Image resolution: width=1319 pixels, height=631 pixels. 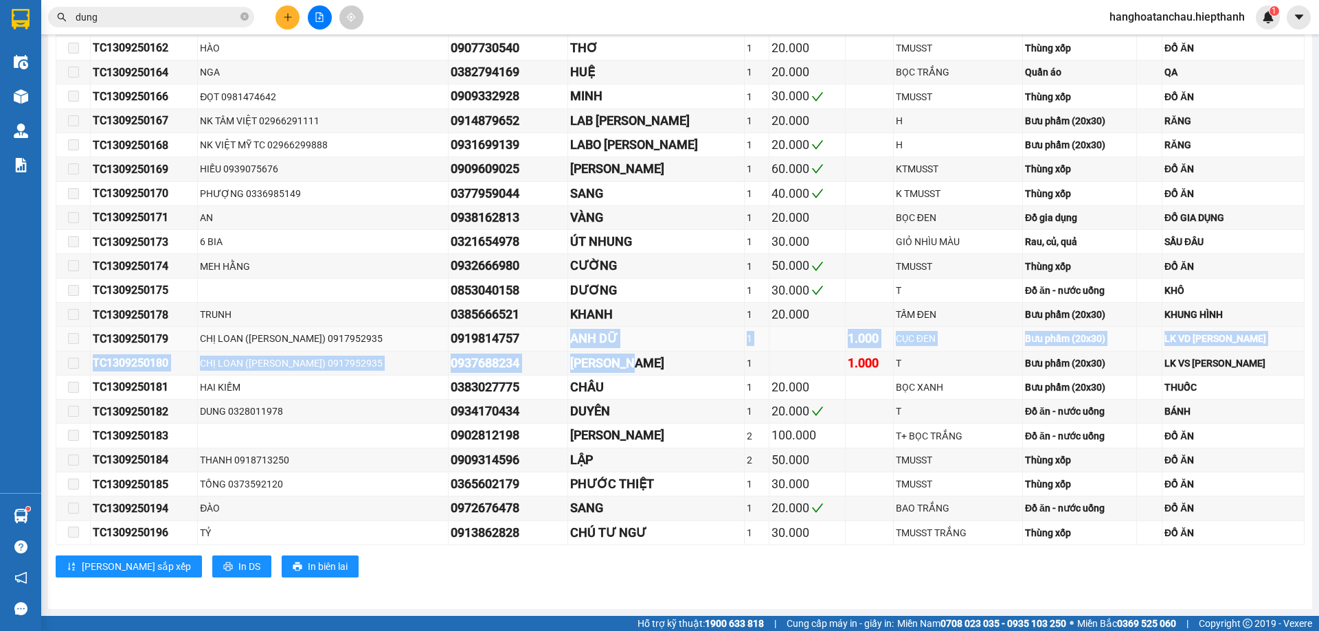 I want to click on span: search, so click(x=62, y=17).